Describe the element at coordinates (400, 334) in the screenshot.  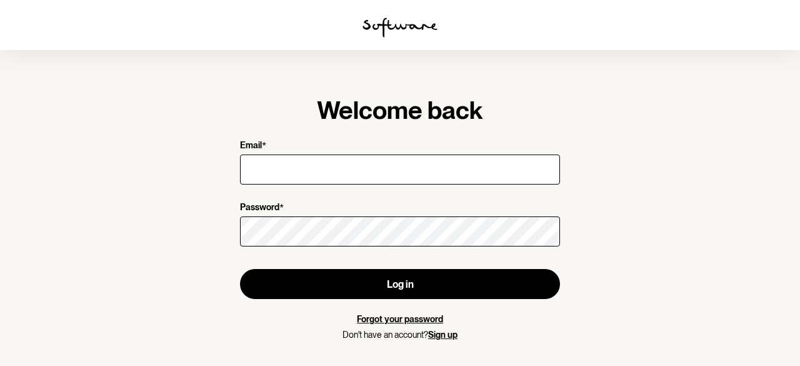
I see `p: Don't have an account?` at that location.